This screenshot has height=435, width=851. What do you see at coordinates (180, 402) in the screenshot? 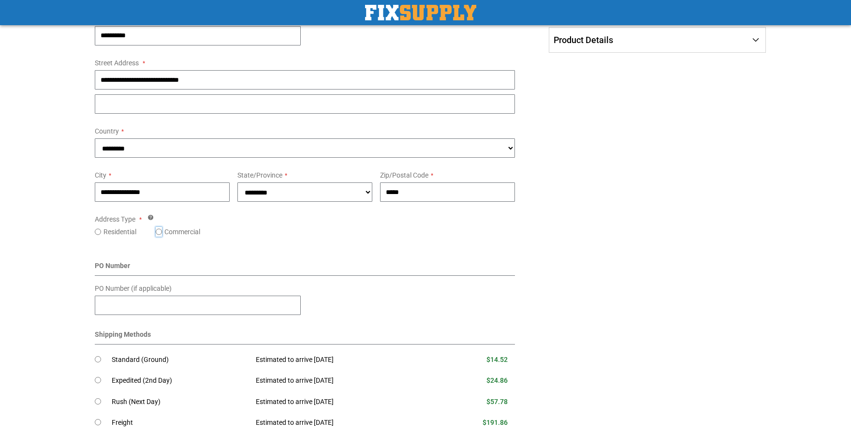
I see `td: Rush (Next Day)` at bounding box center [180, 402].